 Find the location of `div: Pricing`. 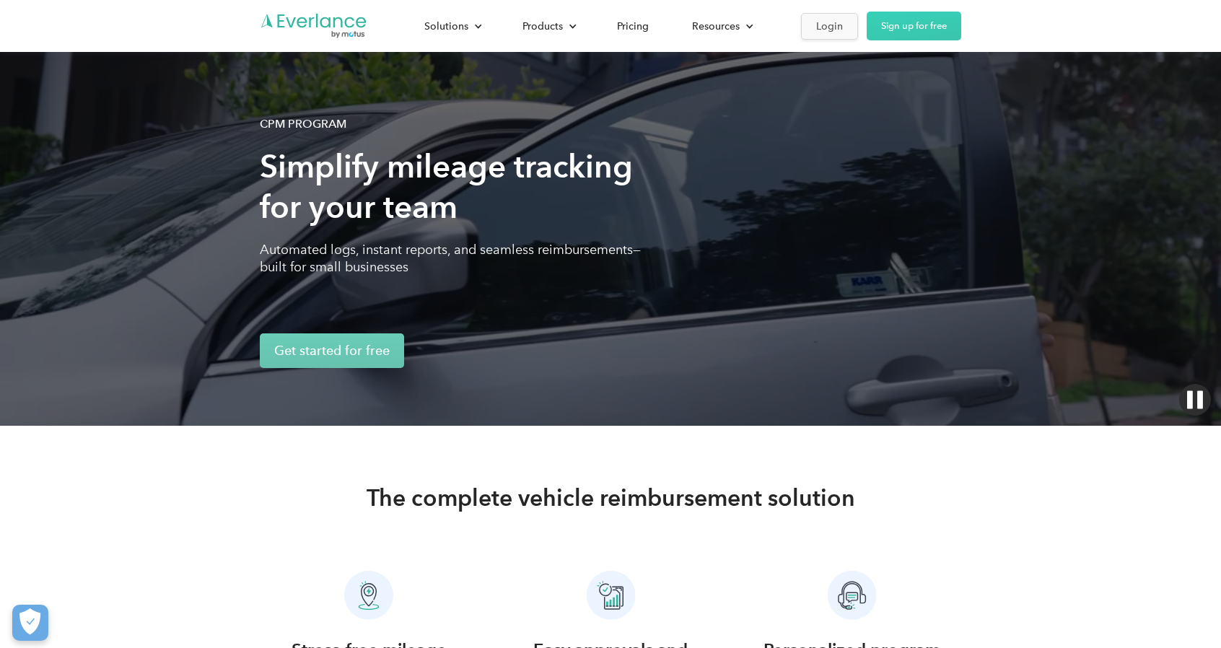

div: Pricing is located at coordinates (633, 26).